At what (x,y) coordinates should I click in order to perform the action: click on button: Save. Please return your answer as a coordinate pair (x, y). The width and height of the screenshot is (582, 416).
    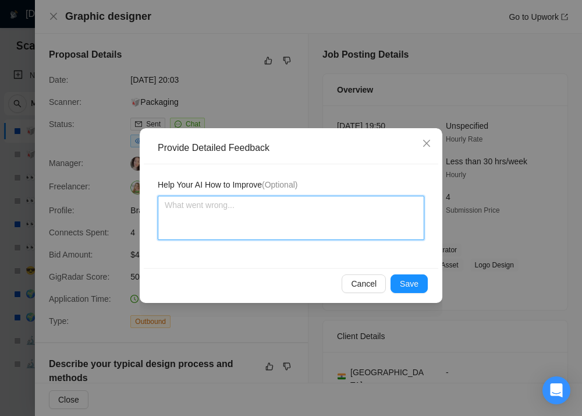
    Looking at the image, I should click on (409, 283).